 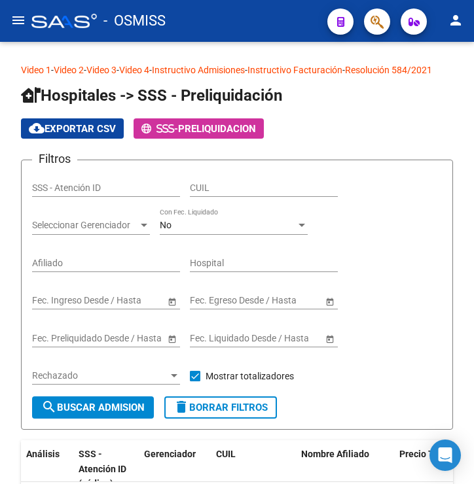 I want to click on span: Buscar admision, so click(x=93, y=408).